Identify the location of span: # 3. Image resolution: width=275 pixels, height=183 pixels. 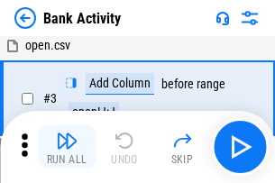
(50, 98).